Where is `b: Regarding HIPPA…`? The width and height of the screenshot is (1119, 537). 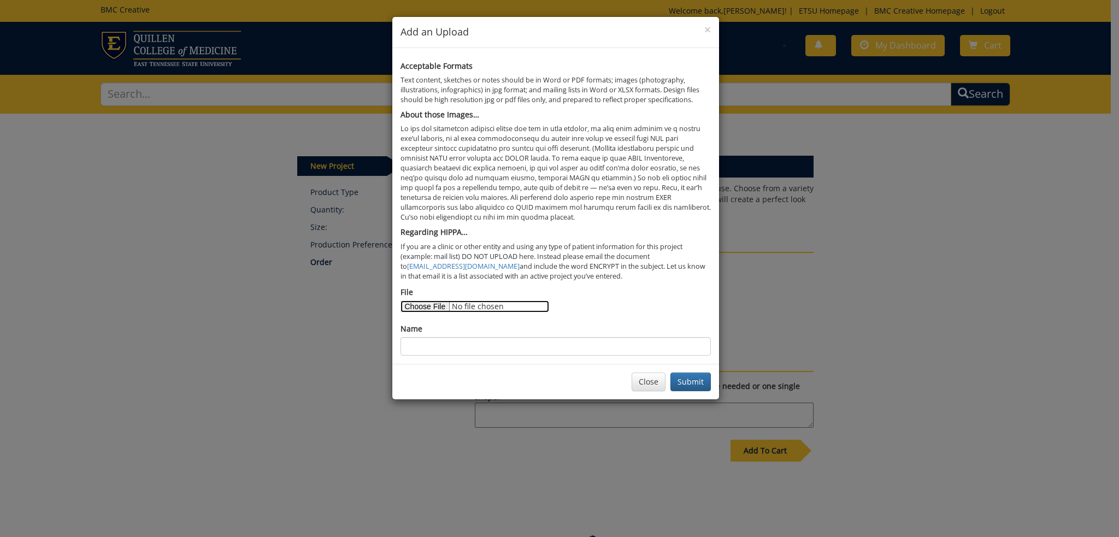
b: Regarding HIPPA… is located at coordinates (434, 232).